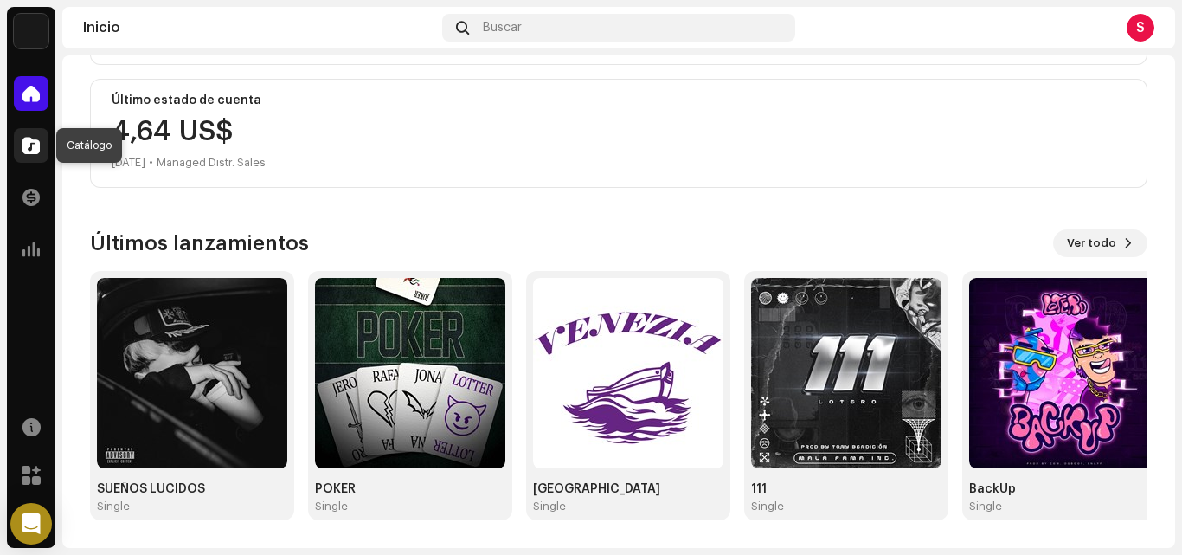 This screenshot has height=555, width=1182. I want to click on img: b12b8ca0-8410-4af7-ad8c-c476869d8a34, so click(192, 373).